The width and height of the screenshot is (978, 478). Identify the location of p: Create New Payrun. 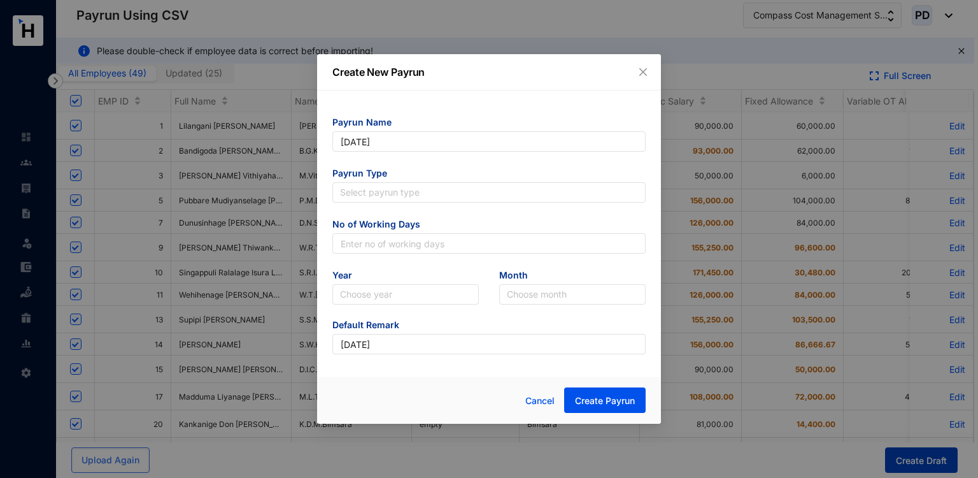
(489, 72).